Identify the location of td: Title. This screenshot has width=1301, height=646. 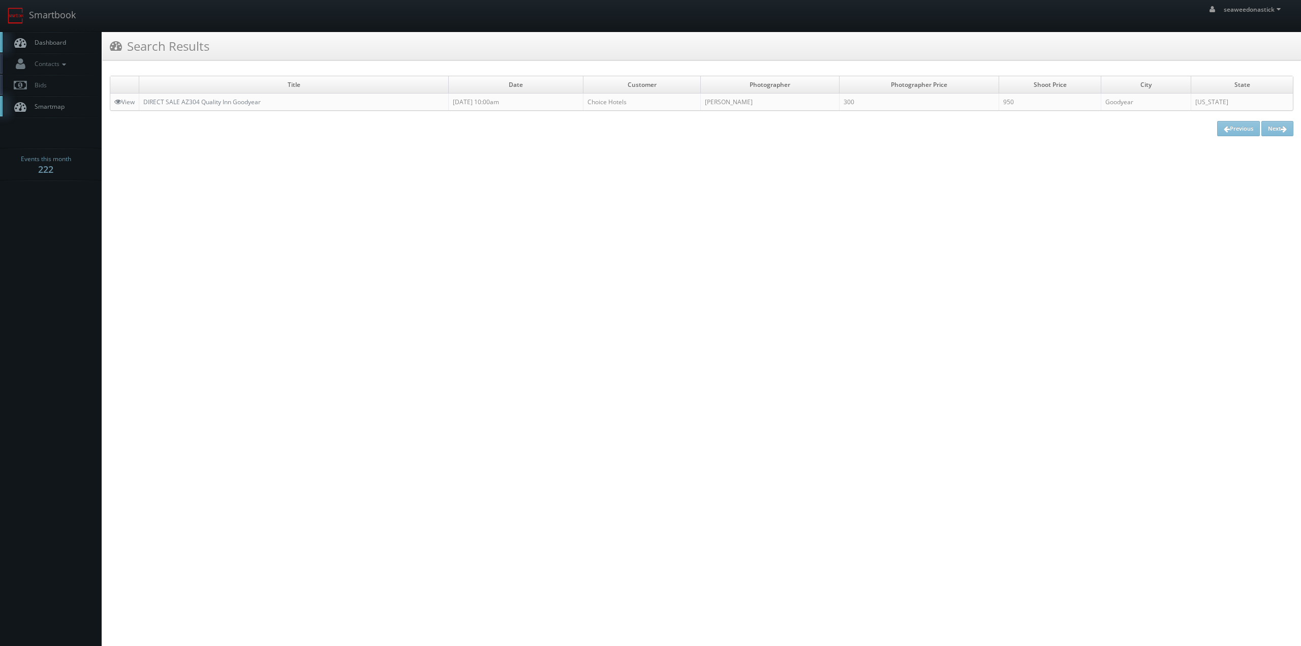
(294, 85).